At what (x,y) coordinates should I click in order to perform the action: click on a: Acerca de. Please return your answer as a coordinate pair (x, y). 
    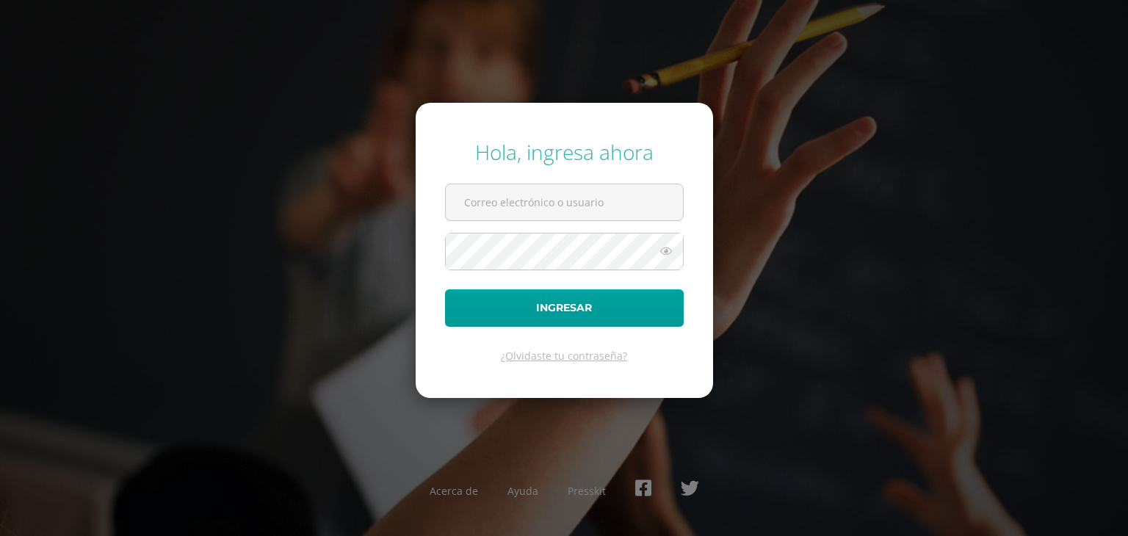
    Looking at the image, I should click on (454, 490).